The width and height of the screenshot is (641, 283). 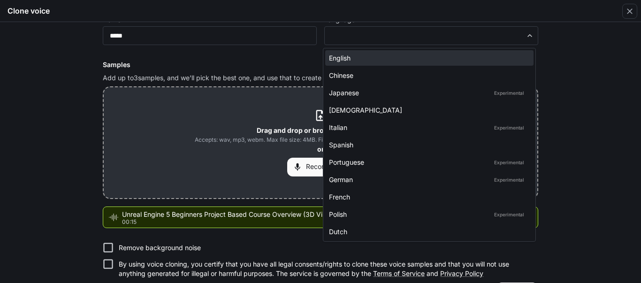 What do you see at coordinates (428, 92) in the screenshot?
I see `div: Japanese` at bounding box center [428, 92].